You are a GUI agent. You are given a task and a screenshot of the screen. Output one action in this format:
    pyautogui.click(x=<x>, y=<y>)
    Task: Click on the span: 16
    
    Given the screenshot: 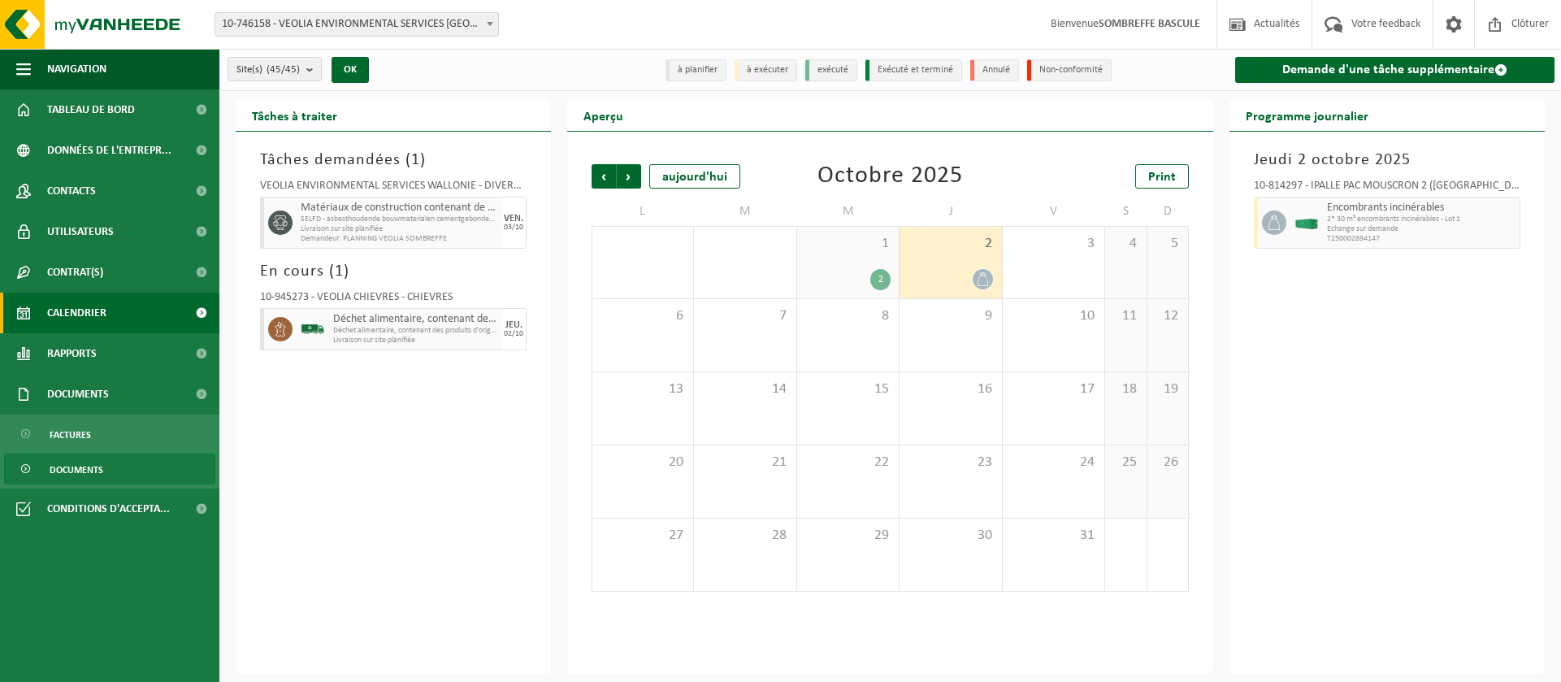 What is the action you would take?
    pyautogui.click(x=951, y=389)
    